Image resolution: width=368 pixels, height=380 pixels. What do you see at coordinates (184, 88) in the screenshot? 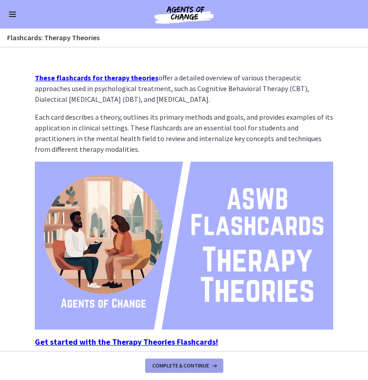
I see `p: offer a detailed overview of various therapeutic approaches used in psychological treatment, such...` at bounding box center [184, 88].